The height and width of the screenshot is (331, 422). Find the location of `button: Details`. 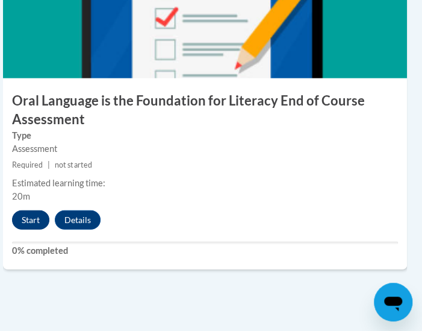

button: Details is located at coordinates (78, 220).